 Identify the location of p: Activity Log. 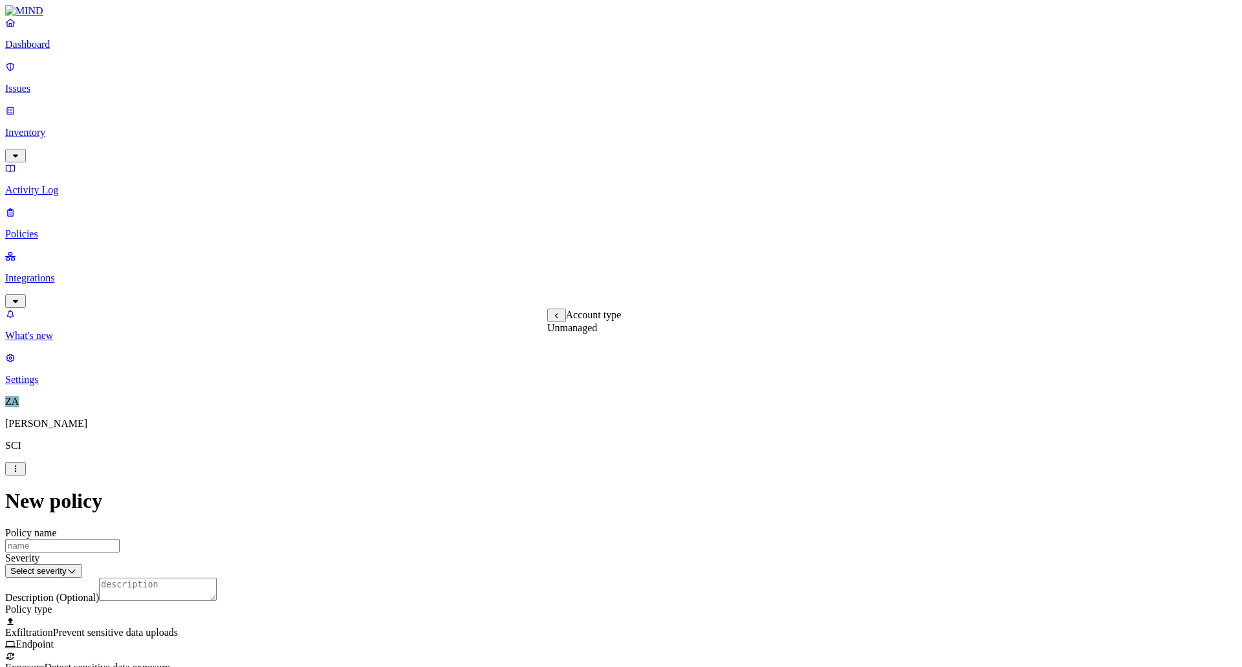
(621, 190).